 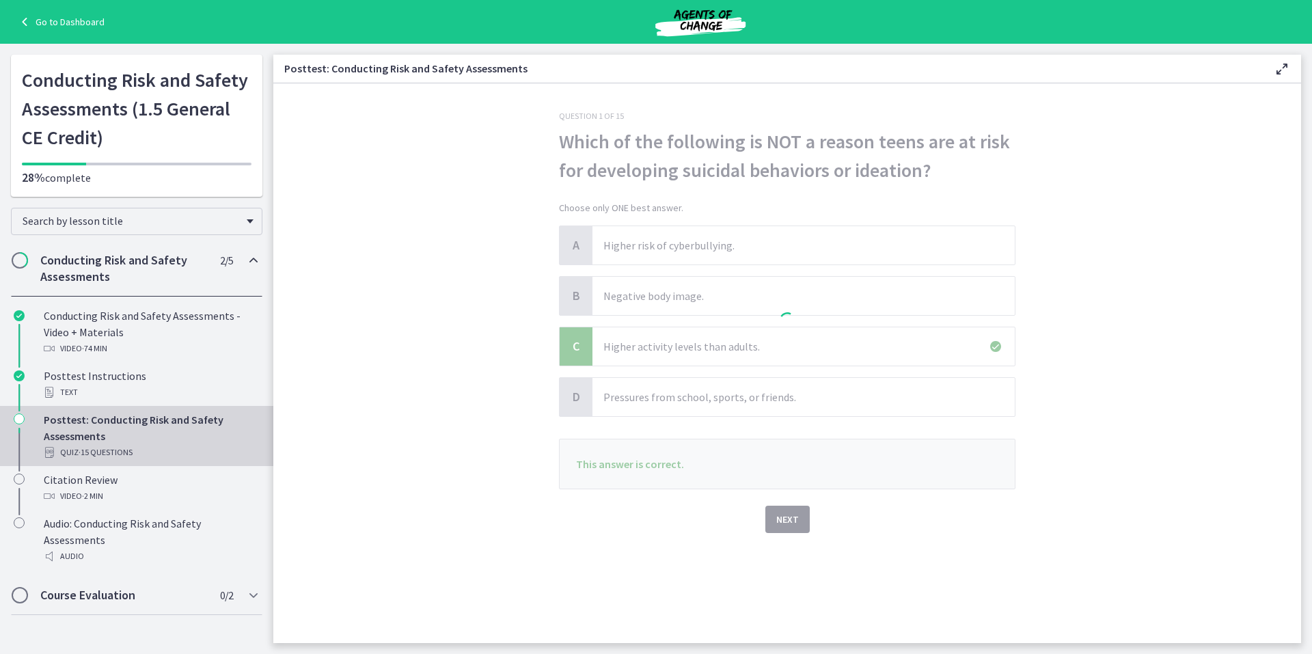 I want to click on span: Search by lesson title, so click(x=131, y=221).